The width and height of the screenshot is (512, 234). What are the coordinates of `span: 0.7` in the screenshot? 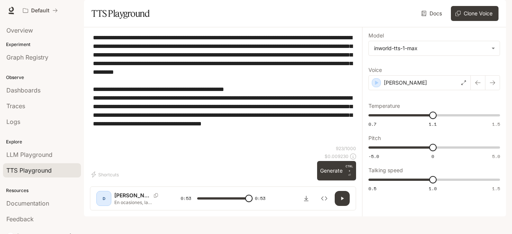 It's located at (372, 124).